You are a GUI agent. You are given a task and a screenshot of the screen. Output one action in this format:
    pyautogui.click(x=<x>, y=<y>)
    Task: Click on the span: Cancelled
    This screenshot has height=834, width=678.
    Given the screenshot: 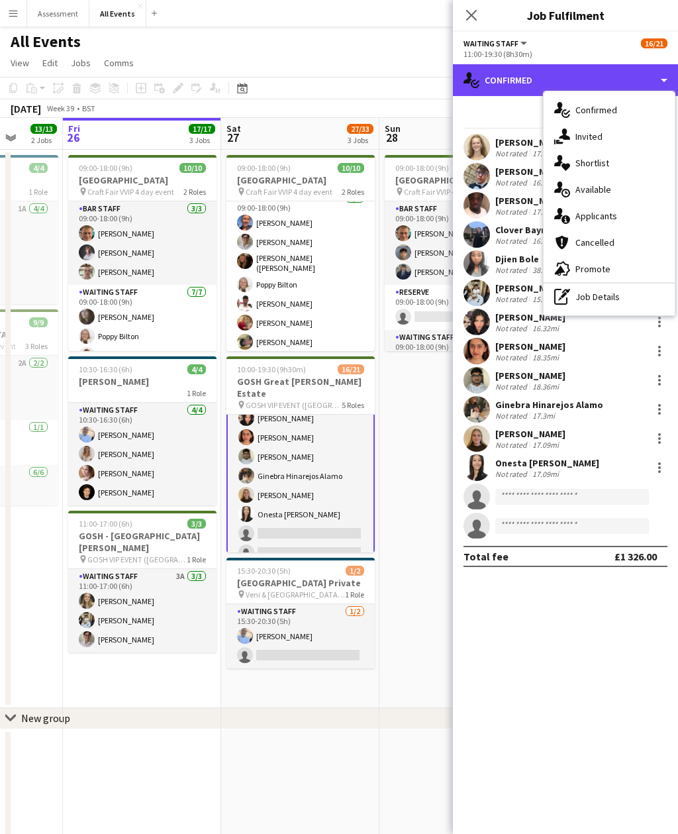 What is the action you would take?
    pyautogui.click(x=595, y=242)
    